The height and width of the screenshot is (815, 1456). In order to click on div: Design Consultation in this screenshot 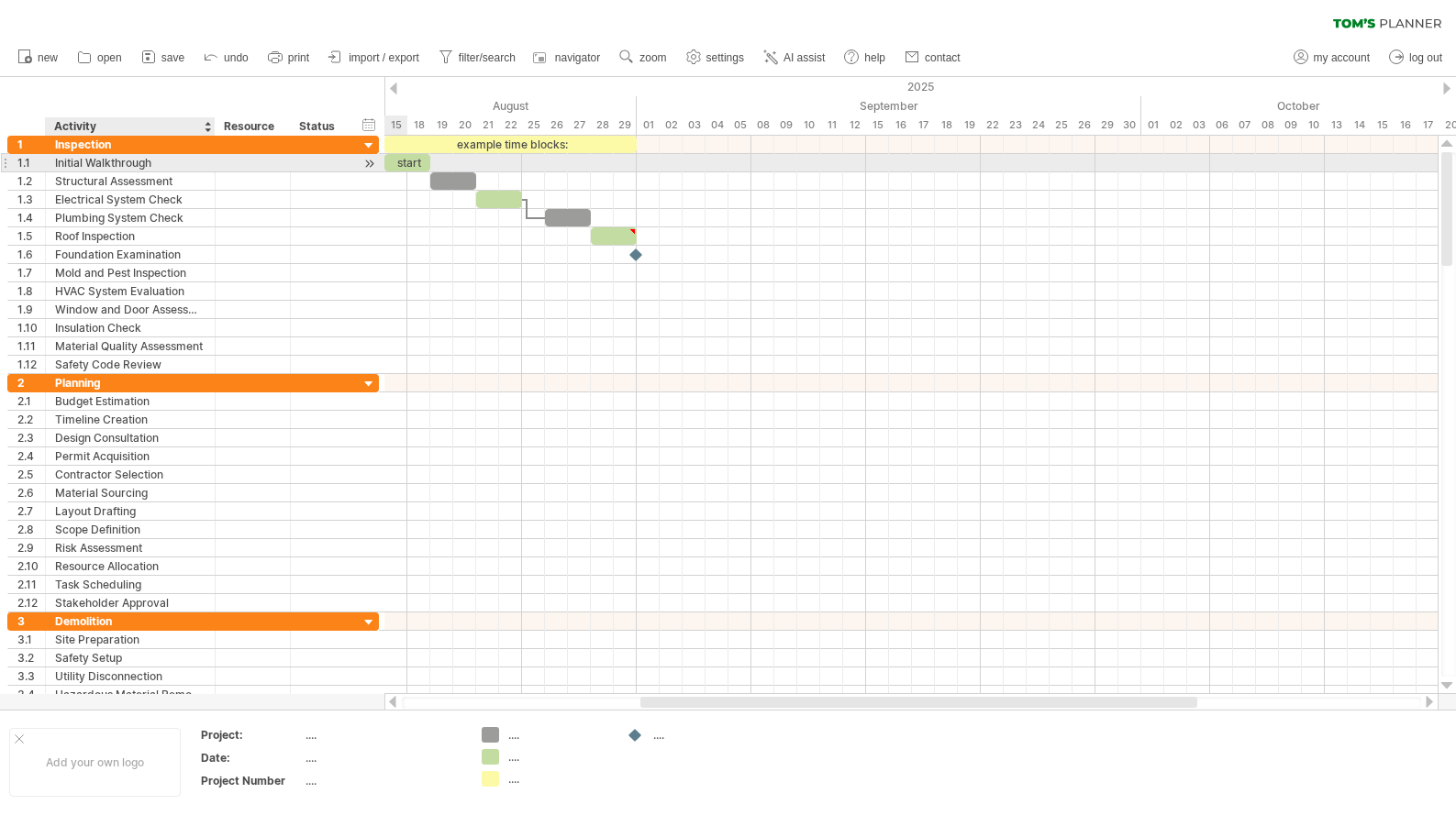, I will do `click(131, 437)`.